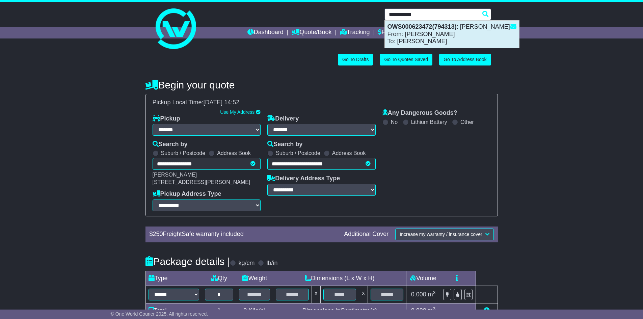 Image resolution: width=643 pixels, height=319 pixels. Describe the element at coordinates (245, 310) in the screenshot. I see `span: 0` at that location.